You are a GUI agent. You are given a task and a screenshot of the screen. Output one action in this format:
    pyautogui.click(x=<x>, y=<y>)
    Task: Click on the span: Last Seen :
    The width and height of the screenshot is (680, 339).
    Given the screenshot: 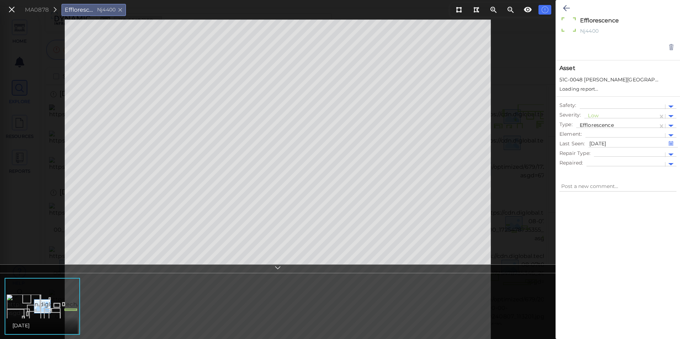 What is the action you would take?
    pyautogui.click(x=572, y=144)
    